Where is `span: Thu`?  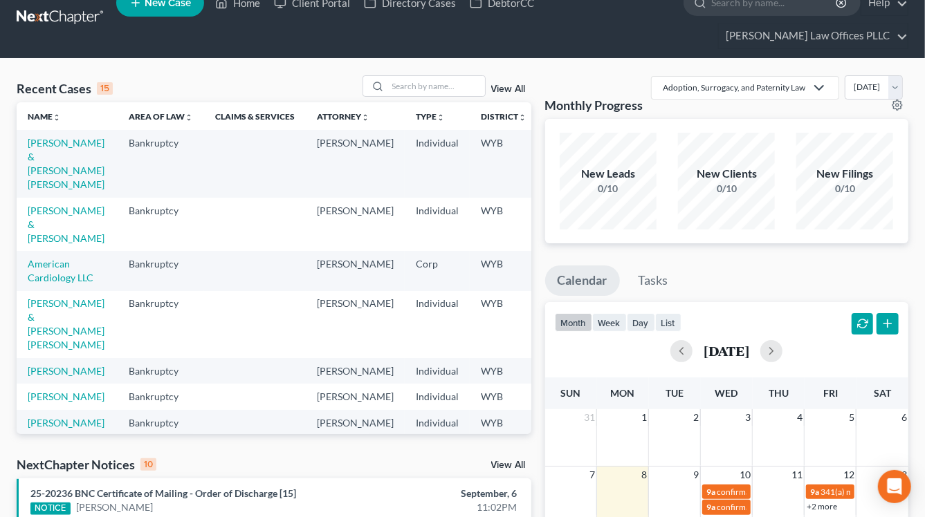
span: Thu is located at coordinates (778, 393).